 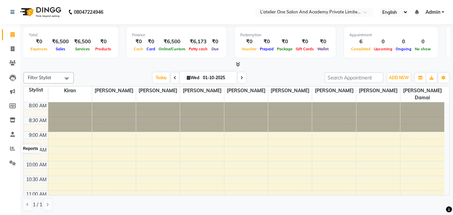 What do you see at coordinates (40, 77) in the screenshot?
I see `span: Filter Stylist` at bounding box center [40, 77].